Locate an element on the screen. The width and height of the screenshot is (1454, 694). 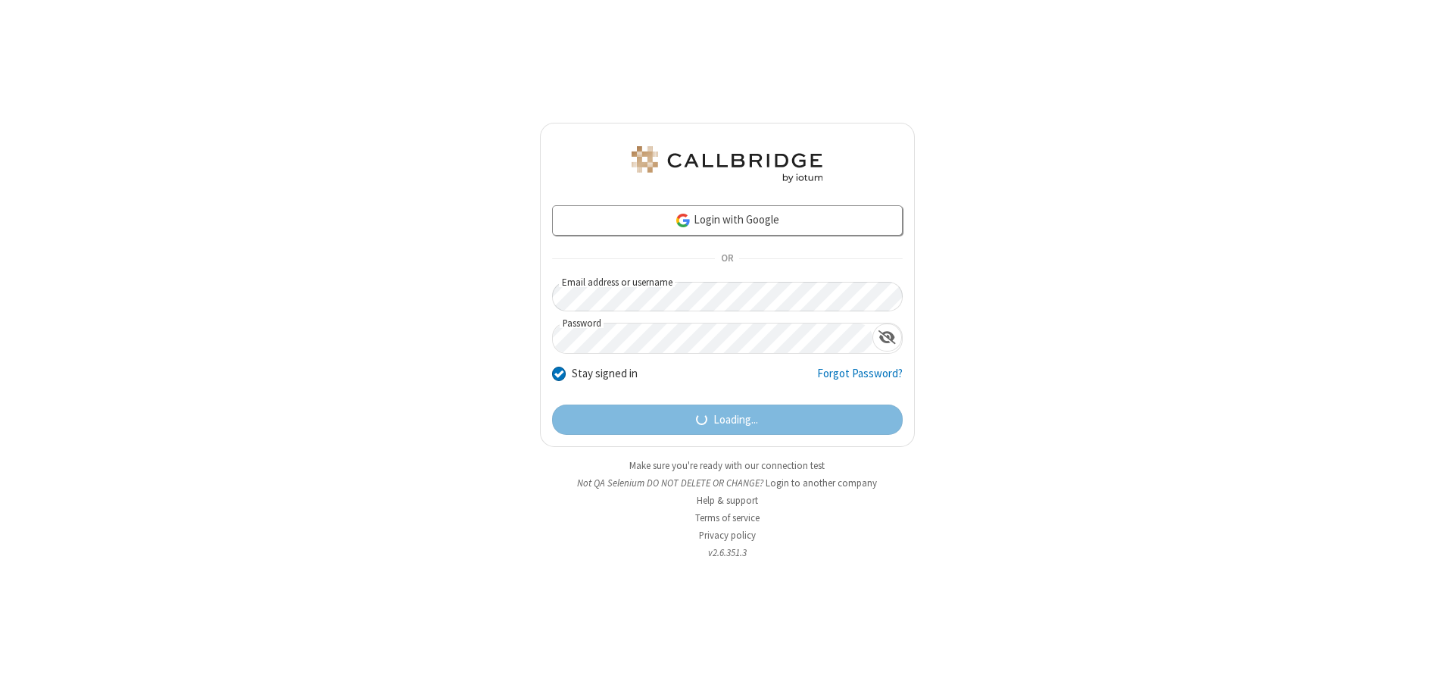
img: google-icon.png is located at coordinates (683, 220).